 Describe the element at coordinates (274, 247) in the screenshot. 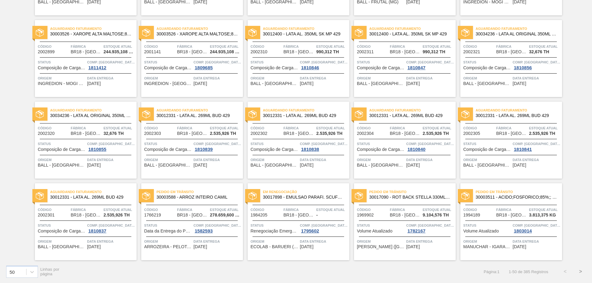

I see `span: ECOLAB - BARUERI (SP)` at that location.